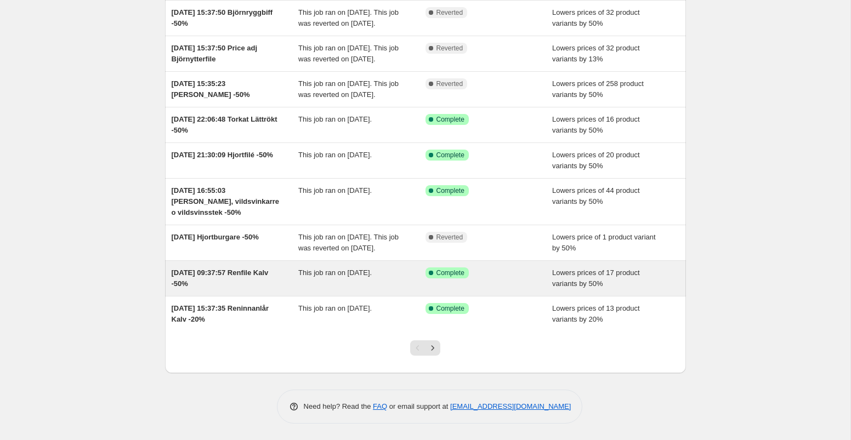  Describe the element at coordinates (596, 18) in the screenshot. I see `span: Lowers prices of 32 product variants by 50%` at that location.